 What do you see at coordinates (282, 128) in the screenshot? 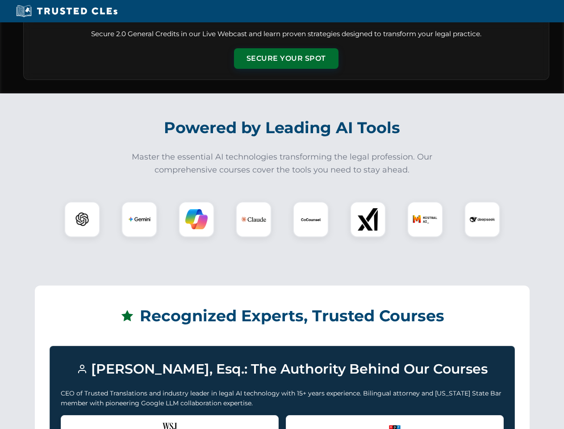
I see `h2: Powered by Leading AI Tools` at bounding box center [282, 128].